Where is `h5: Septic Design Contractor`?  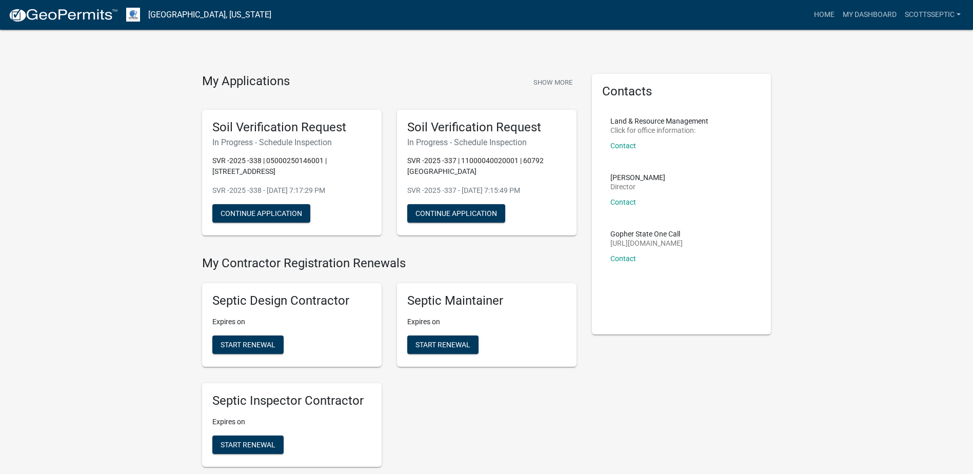 h5: Septic Design Contractor is located at coordinates (292, 301).